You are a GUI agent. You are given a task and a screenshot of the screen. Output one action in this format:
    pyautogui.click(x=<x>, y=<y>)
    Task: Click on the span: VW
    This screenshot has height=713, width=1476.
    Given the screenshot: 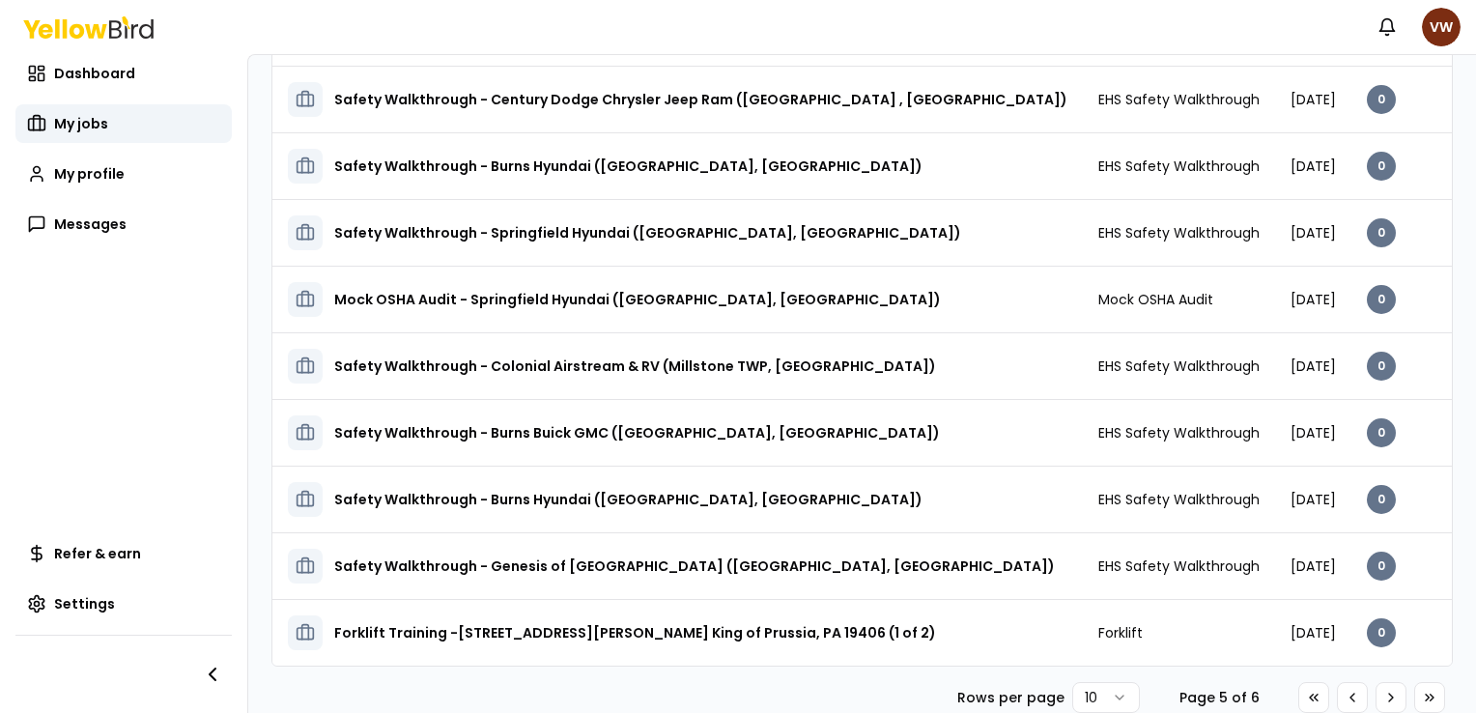 What is the action you would take?
    pyautogui.click(x=1441, y=27)
    